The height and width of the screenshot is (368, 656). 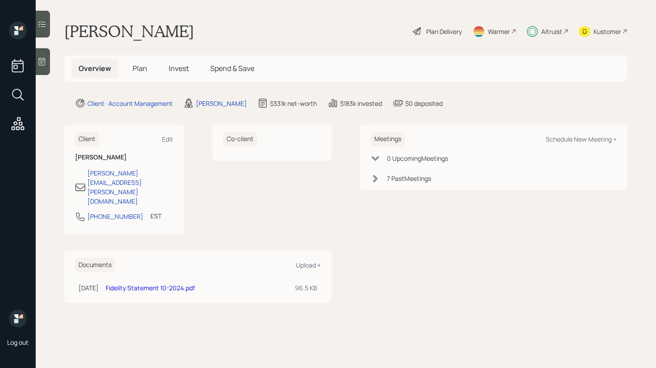 What do you see at coordinates (150, 287) in the screenshot?
I see `a: Fidelity Statement 10-2024.pdf` at bounding box center [150, 287].